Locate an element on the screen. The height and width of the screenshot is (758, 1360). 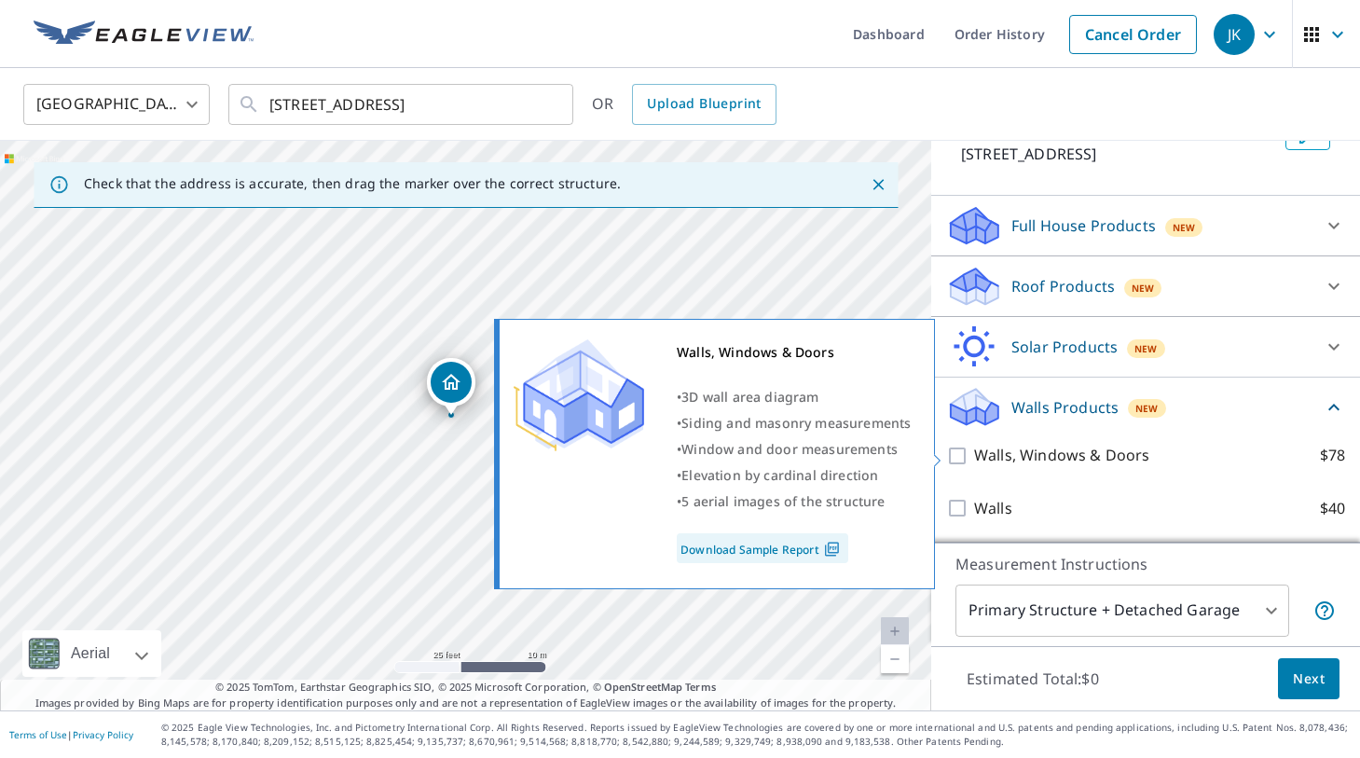
img: Pdf Icon is located at coordinates (831, 549).